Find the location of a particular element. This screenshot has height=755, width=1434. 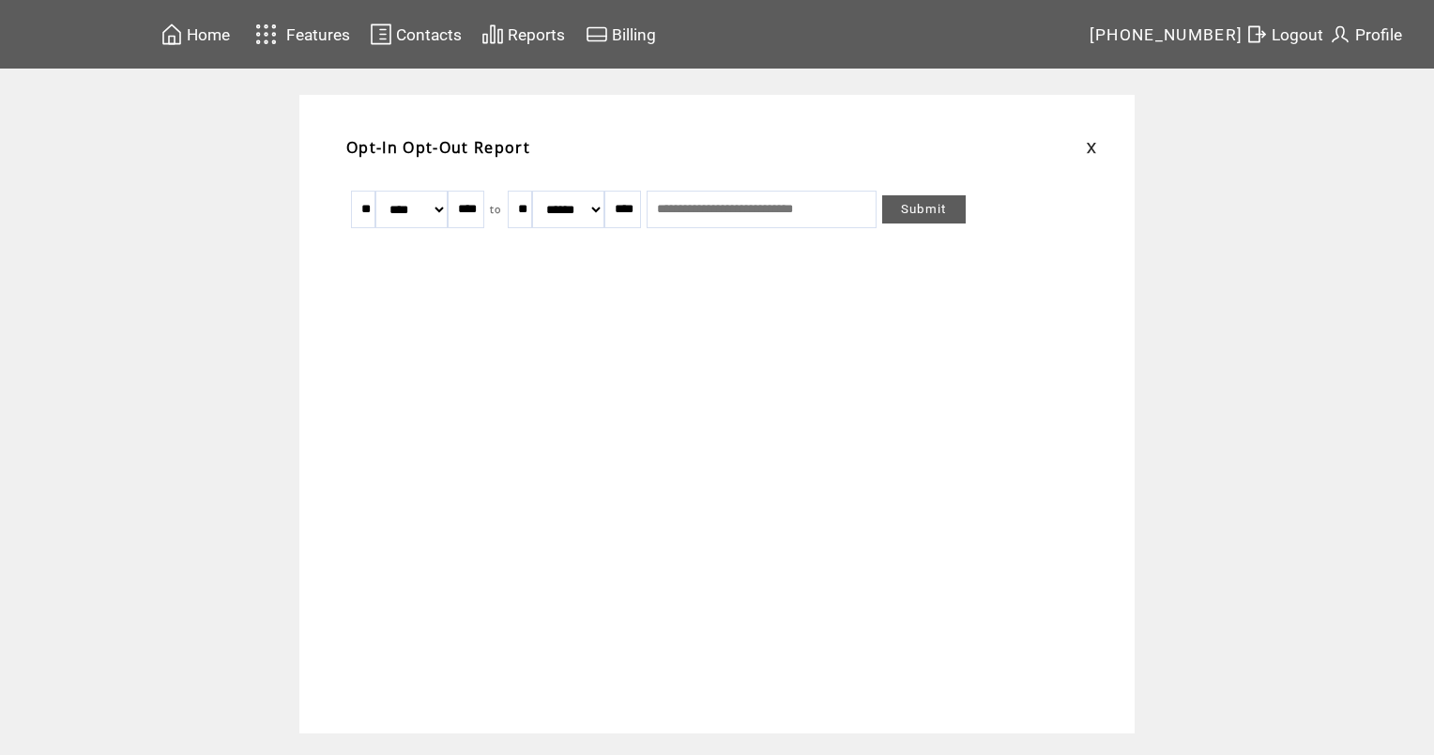

a: Profile is located at coordinates (1366, 34).